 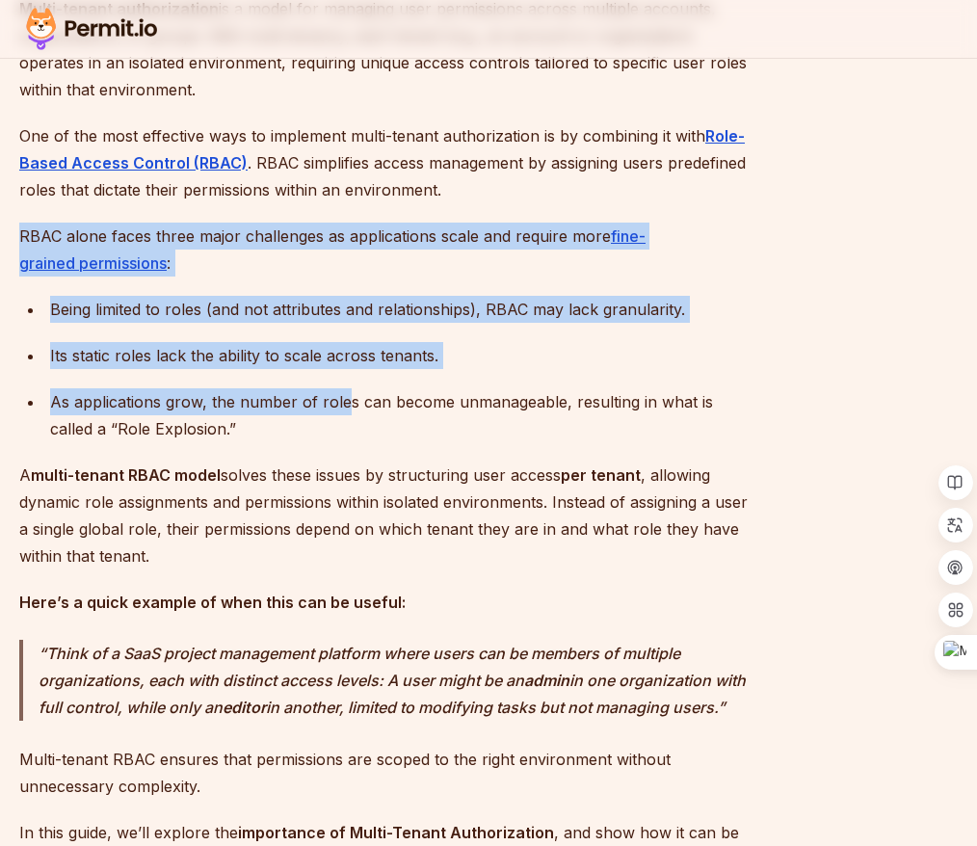 What do you see at coordinates (389, 515) in the screenshot?
I see `p: A solves these issues by structuring user access , allowing dynamic role assignments and permissi...` at bounding box center [389, 515].